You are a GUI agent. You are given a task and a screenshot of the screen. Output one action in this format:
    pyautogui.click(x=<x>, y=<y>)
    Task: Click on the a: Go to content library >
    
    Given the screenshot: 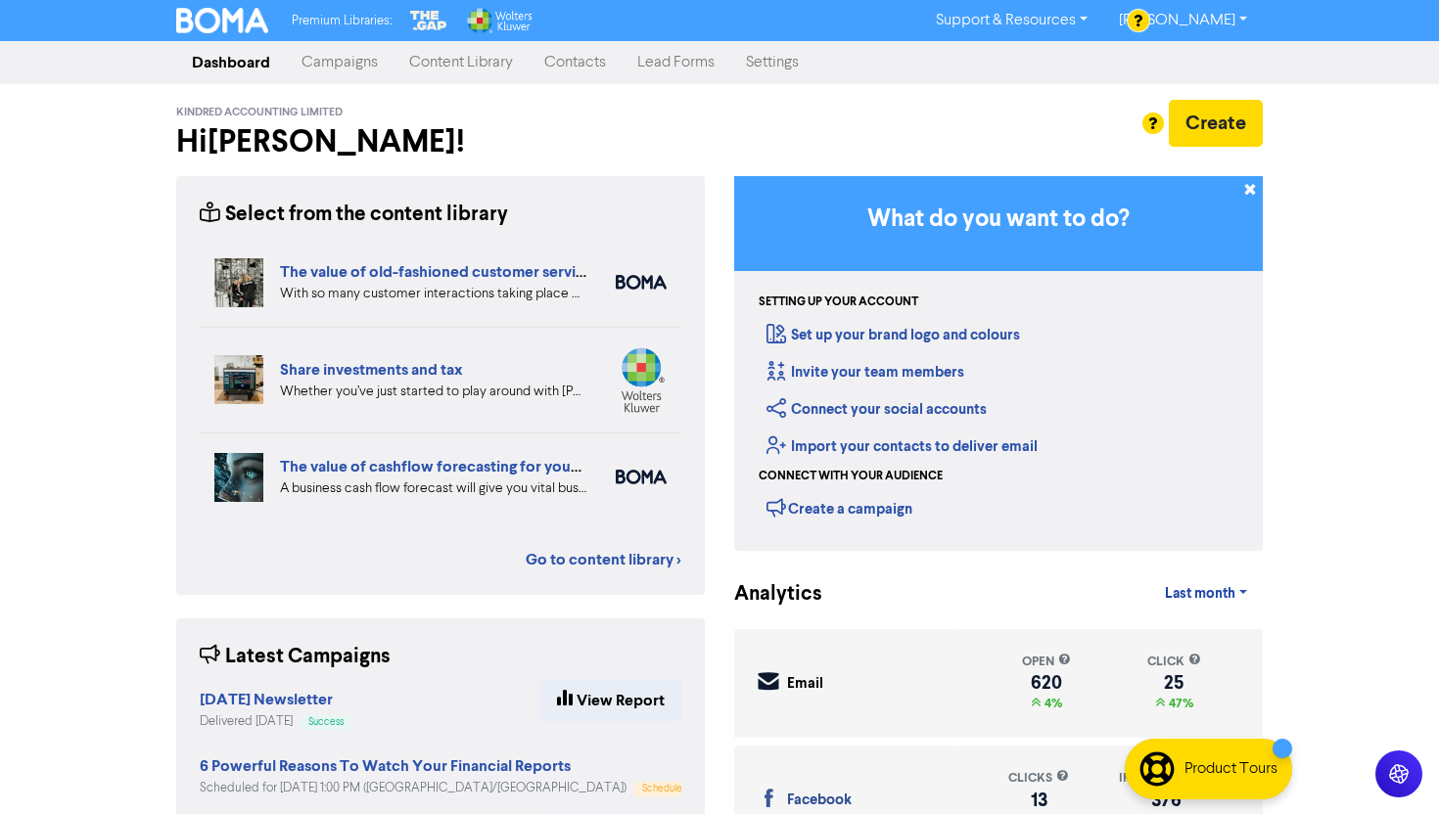 What is the action you would take?
    pyautogui.click(x=603, y=560)
    